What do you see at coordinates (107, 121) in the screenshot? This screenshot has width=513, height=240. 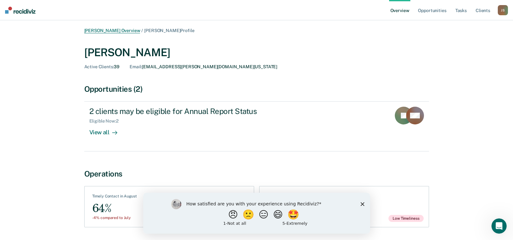 I see `div: Eligible Now : 2` at bounding box center [107, 121].